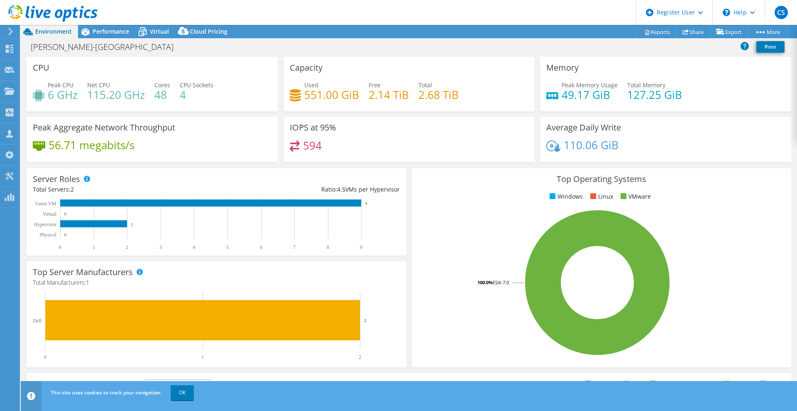  I want to click on h4: 2.68 TiB, so click(438, 95).